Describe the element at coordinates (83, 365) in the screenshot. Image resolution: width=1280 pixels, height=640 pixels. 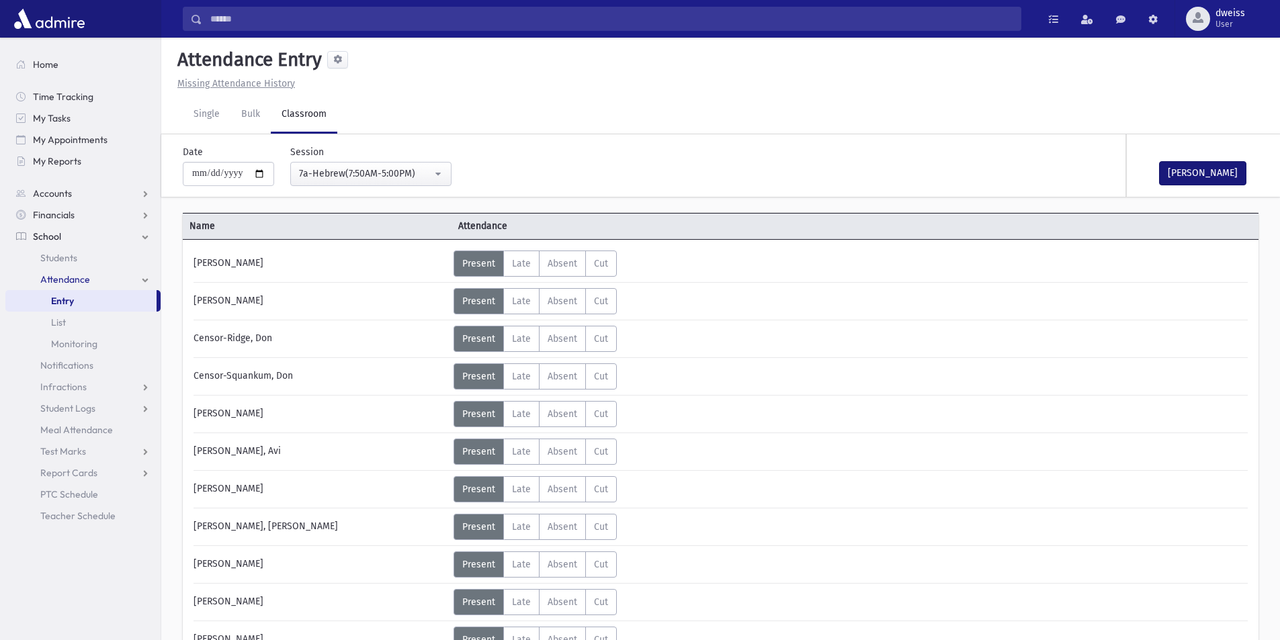
I see `a: Notifications` at that location.